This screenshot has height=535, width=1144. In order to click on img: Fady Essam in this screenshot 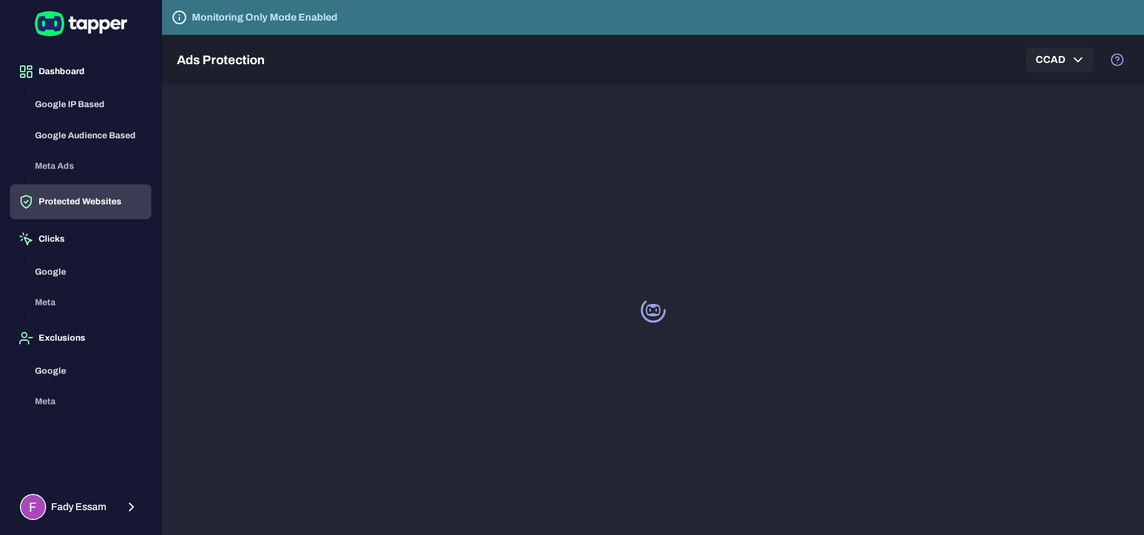, I will do `click(33, 507)`.